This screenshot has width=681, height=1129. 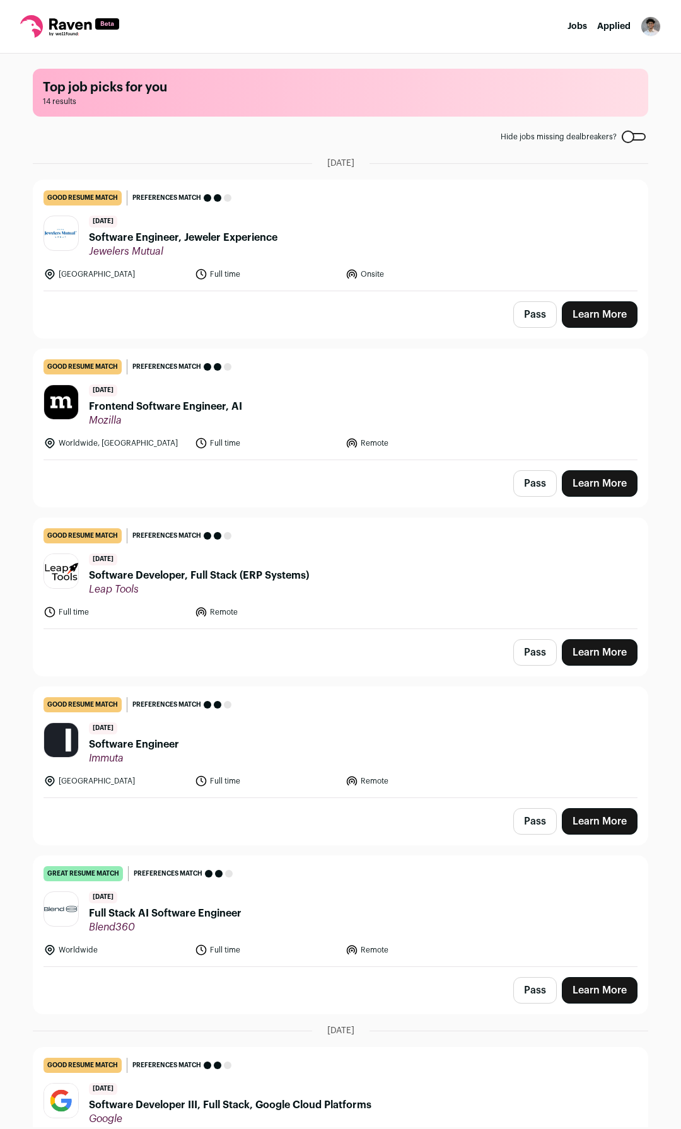 I want to click on h1: Top job picks for you, so click(x=340, y=88).